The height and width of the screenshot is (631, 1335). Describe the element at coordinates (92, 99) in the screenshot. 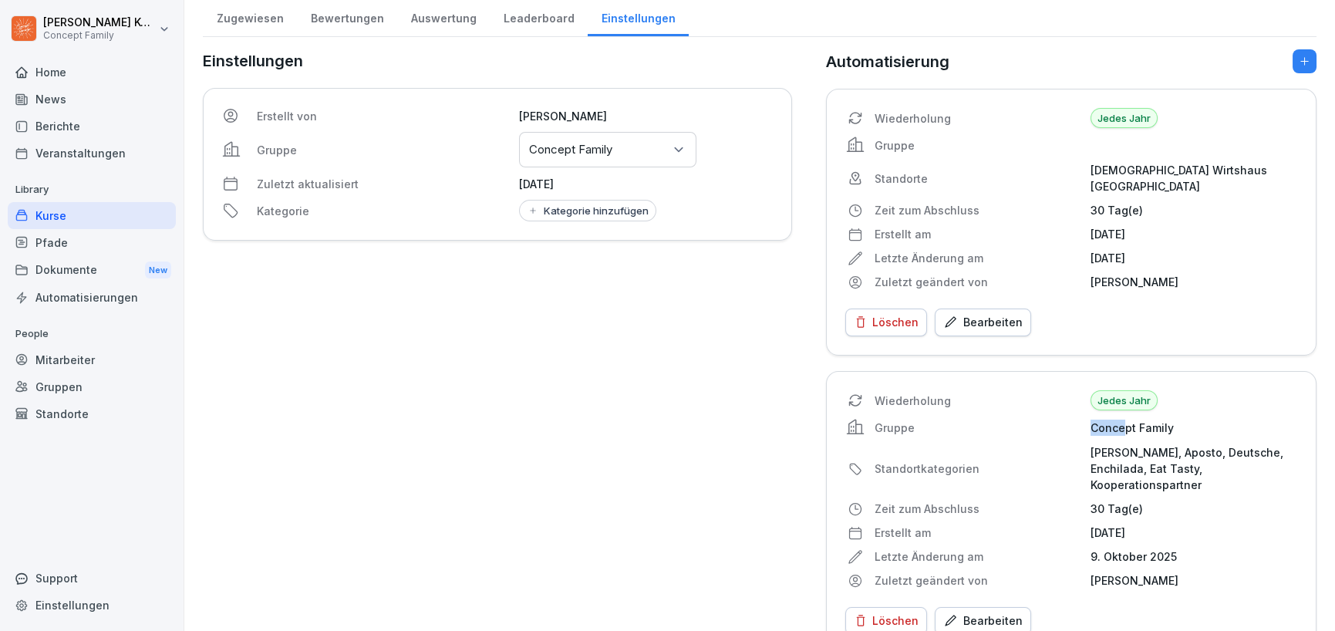

I see `a: News` at that location.